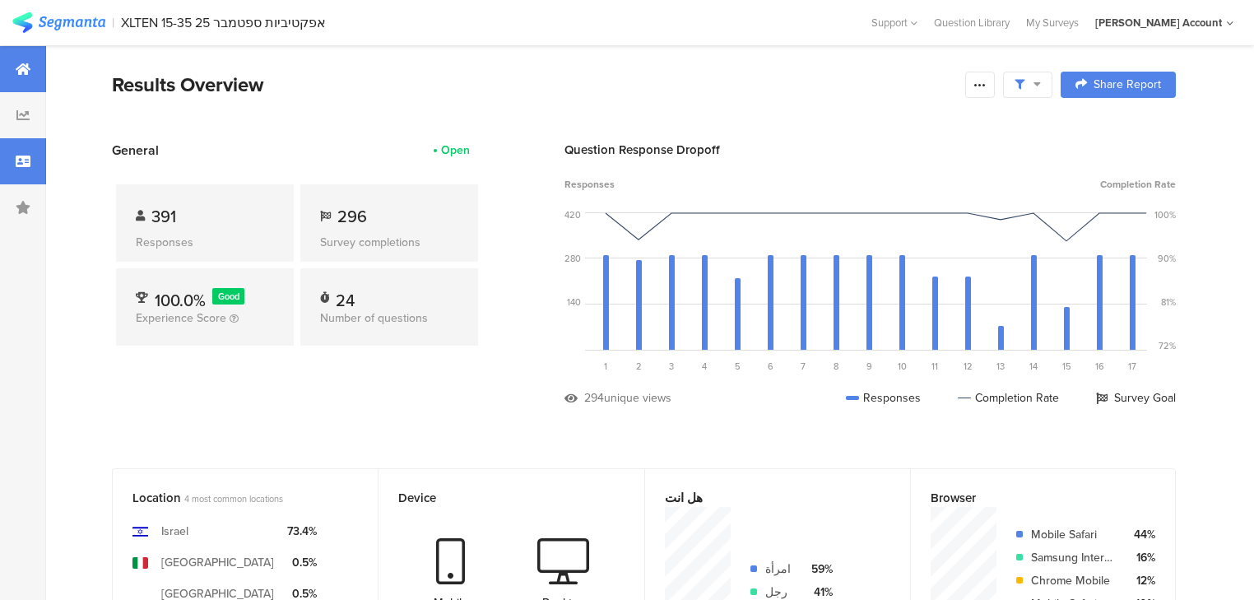 This screenshot has width=1254, height=600. What do you see at coordinates (1167, 258) in the screenshot?
I see `div: 90%` at bounding box center [1167, 258].